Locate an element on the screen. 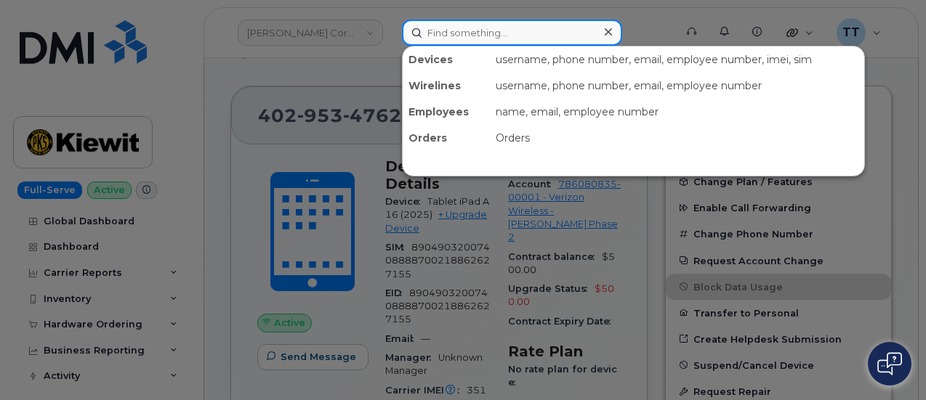 This screenshot has width=926, height=400. div: username, phone number, email, employee number, imei, sim is located at coordinates (677, 60).